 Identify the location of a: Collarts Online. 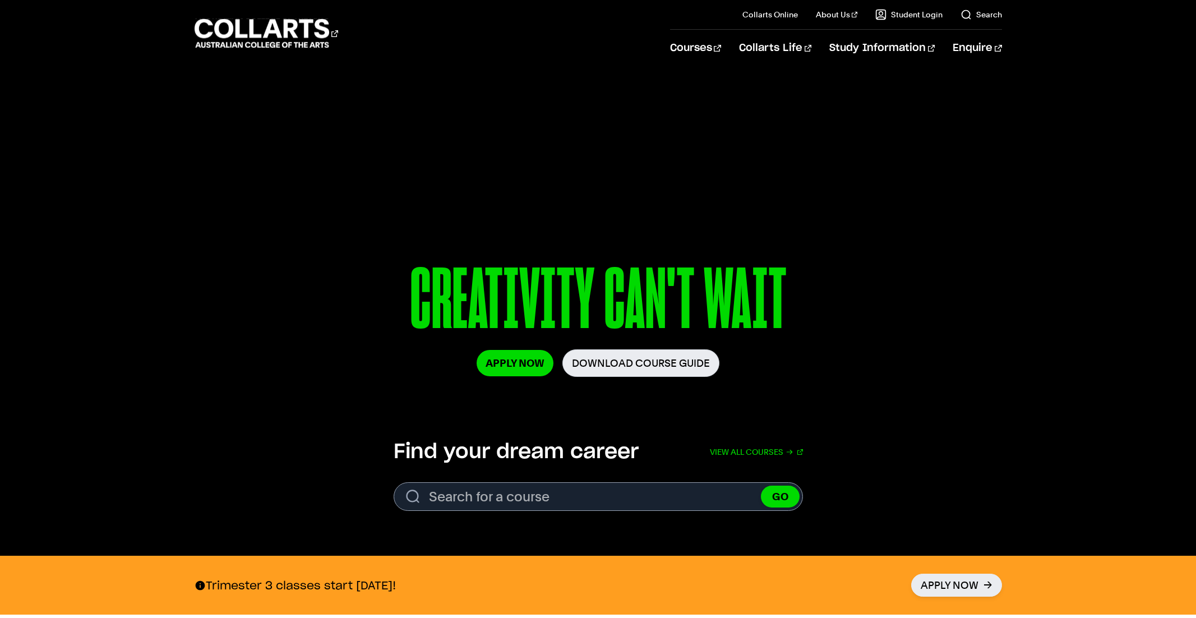
(770, 15).